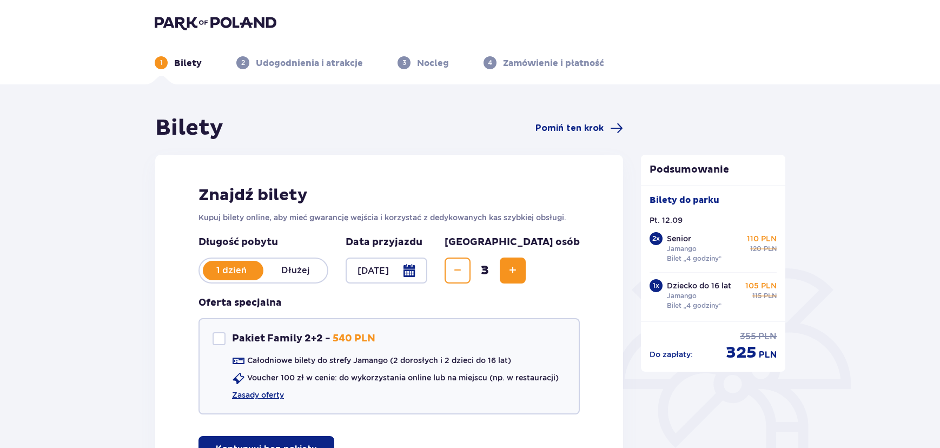  What do you see at coordinates (281, 339) in the screenshot?
I see `p: Pakiet Family 2+2 -` at bounding box center [281, 339].